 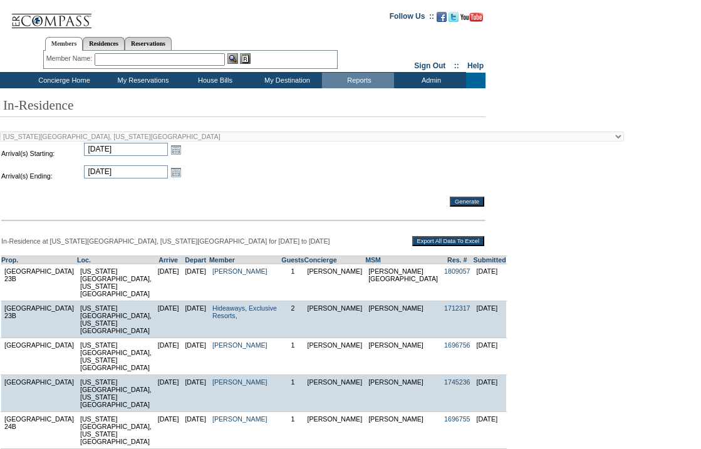 What do you see at coordinates (63, 80) in the screenshot?
I see `td: Concierge Home` at bounding box center [63, 80].